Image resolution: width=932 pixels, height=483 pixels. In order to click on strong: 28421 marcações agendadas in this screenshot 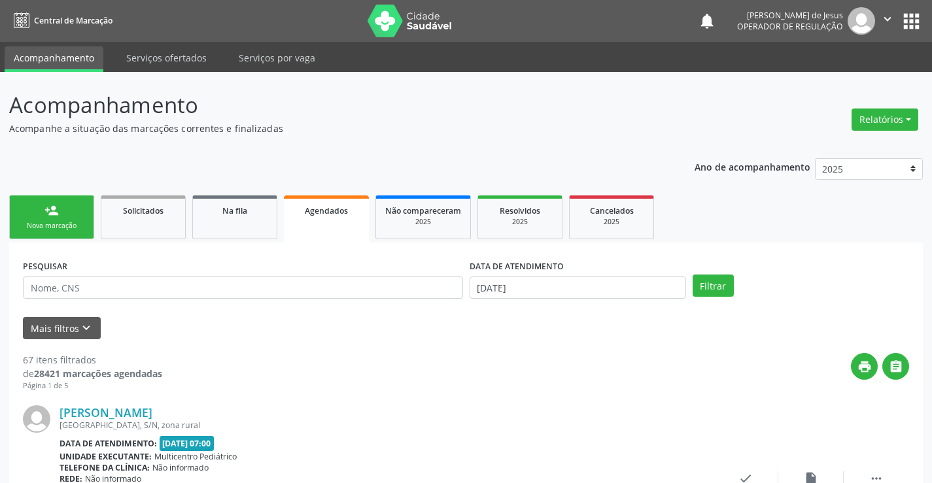, I will do `click(98, 374)`.